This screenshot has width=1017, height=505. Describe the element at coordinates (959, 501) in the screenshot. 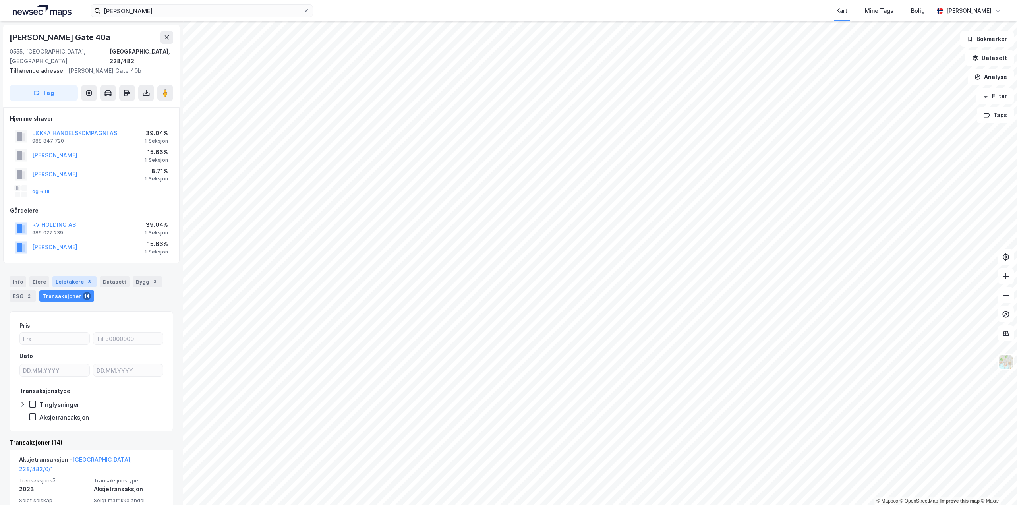

I see `a: Improve this map` at that location.